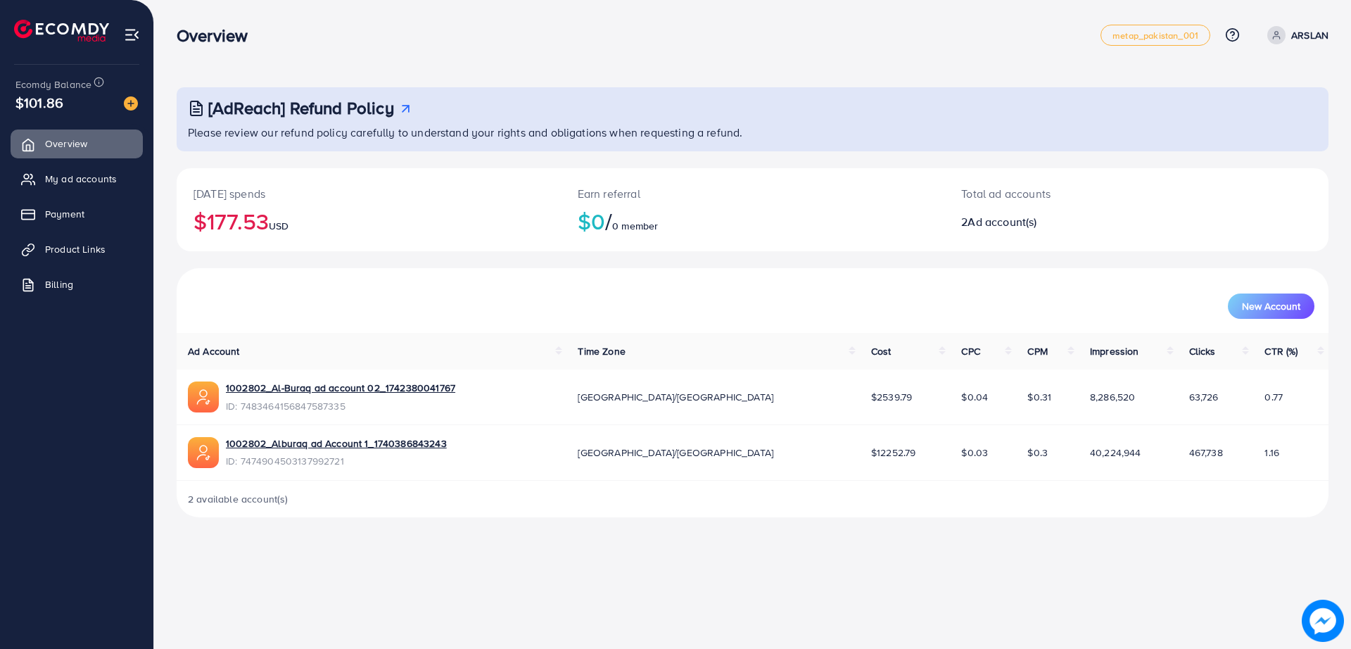 This screenshot has width=1351, height=649. What do you see at coordinates (77, 179) in the screenshot?
I see `a: My ad accounts` at bounding box center [77, 179].